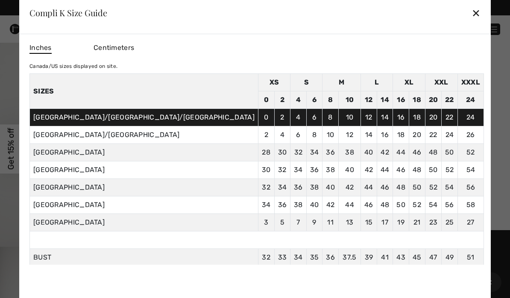 The width and height of the screenshot is (510, 298). Describe the element at coordinates (369, 222) in the screenshot. I see `td: 15` at that location.